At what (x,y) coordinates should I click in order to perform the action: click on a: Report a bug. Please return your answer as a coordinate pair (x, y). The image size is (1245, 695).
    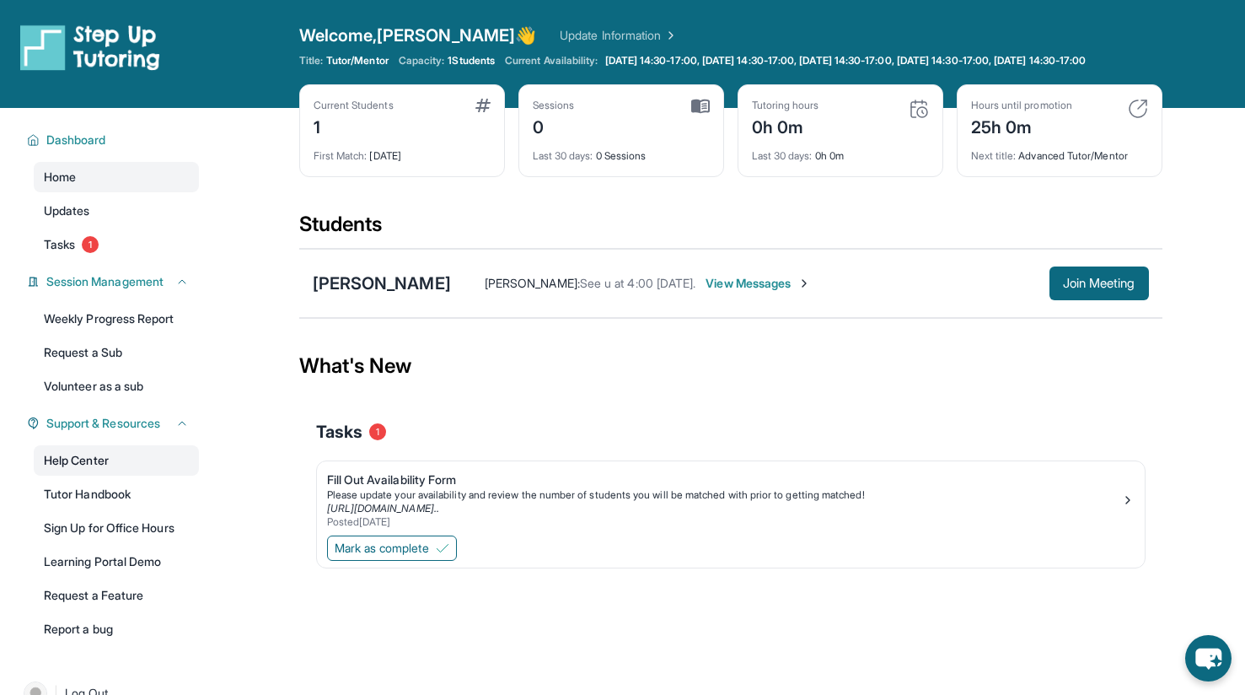
    Looking at the image, I should click on (116, 629).